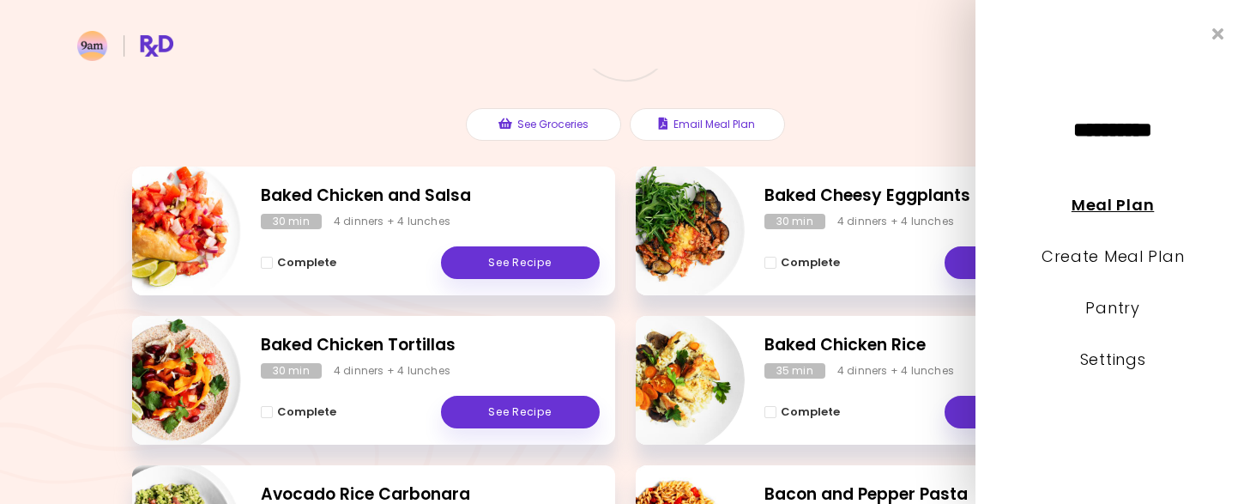 Image resolution: width=1250 pixels, height=504 pixels. What do you see at coordinates (794, 371) in the screenshot?
I see `div: 35 min` at bounding box center [794, 371].